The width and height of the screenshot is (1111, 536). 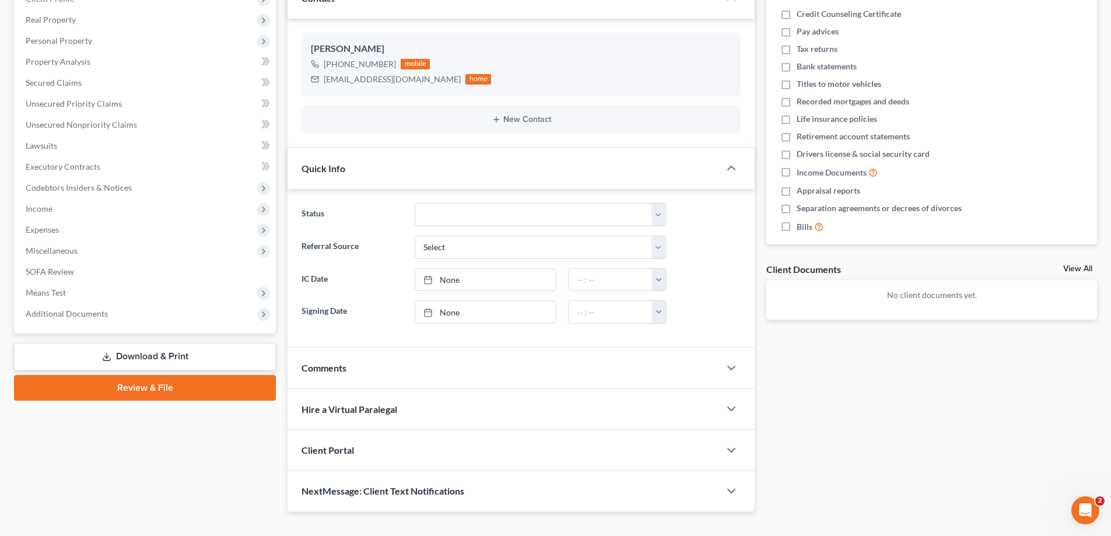 I want to click on a: Unsecured Priority Claims, so click(x=146, y=104).